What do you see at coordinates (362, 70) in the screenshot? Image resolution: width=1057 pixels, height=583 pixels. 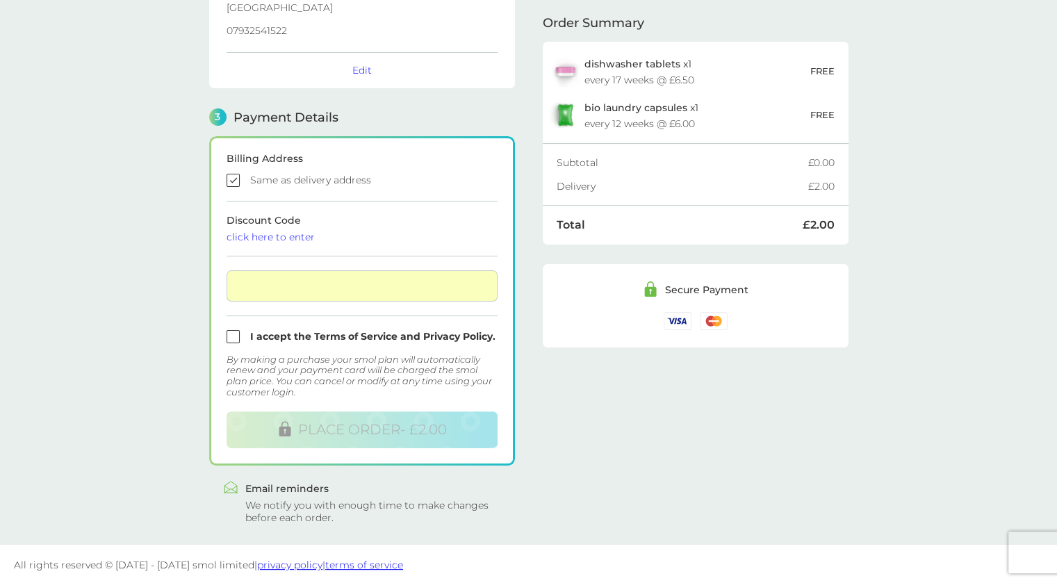 I see `button: Edit` at bounding box center [362, 70].